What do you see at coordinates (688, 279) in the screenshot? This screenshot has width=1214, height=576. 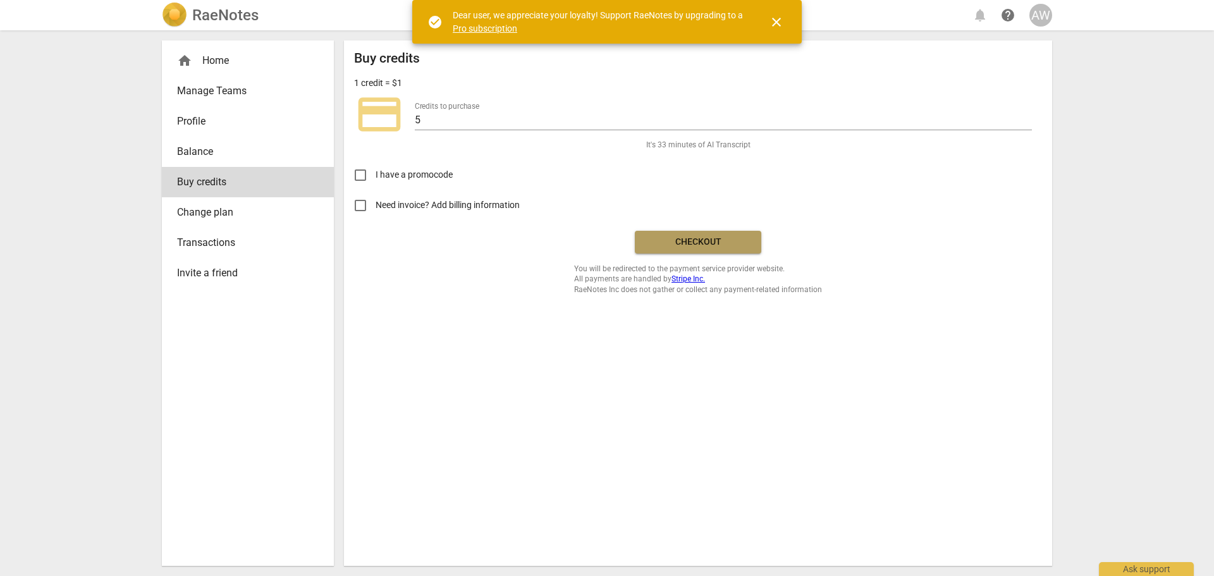 I see `a: Stripe Inc.` at bounding box center [688, 279].